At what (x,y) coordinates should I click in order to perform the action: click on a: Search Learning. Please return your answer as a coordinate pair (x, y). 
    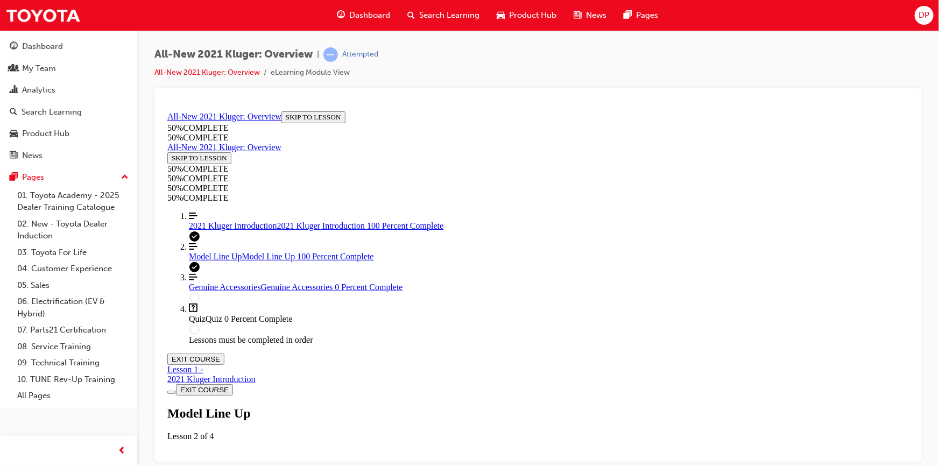
    Looking at the image, I should click on (68, 112).